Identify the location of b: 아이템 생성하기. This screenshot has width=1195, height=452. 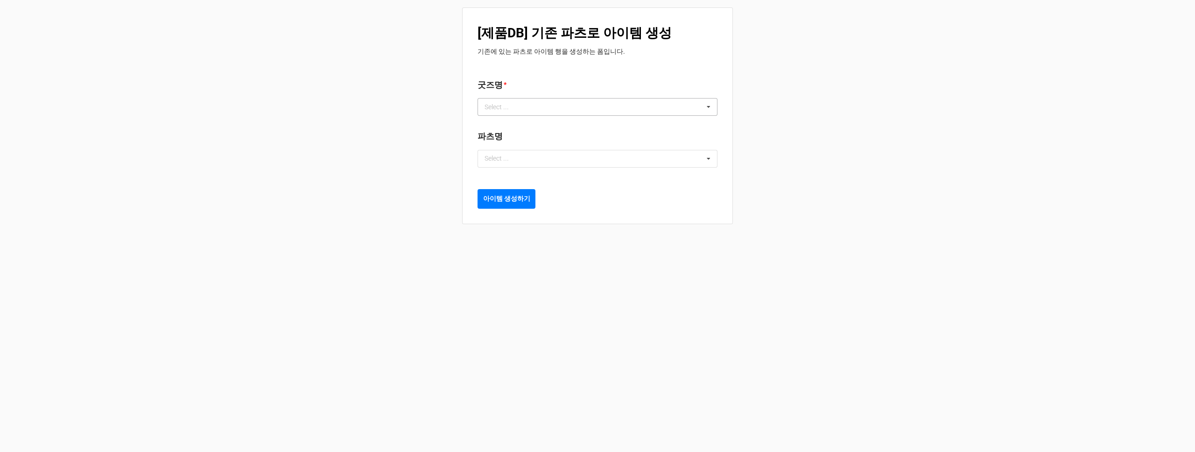
(506, 198).